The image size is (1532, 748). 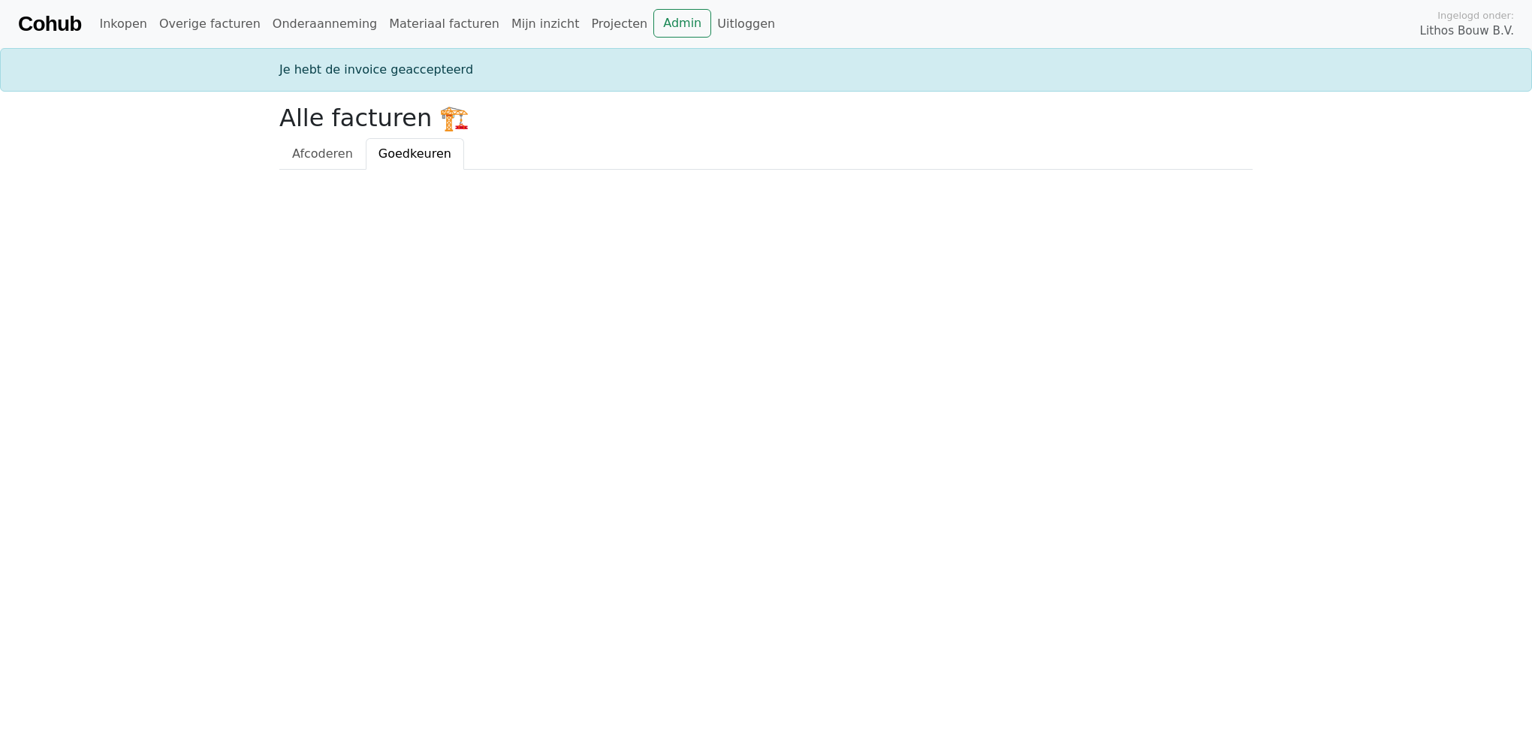 I want to click on span: Ingelogd onder:, so click(x=1476, y=15).